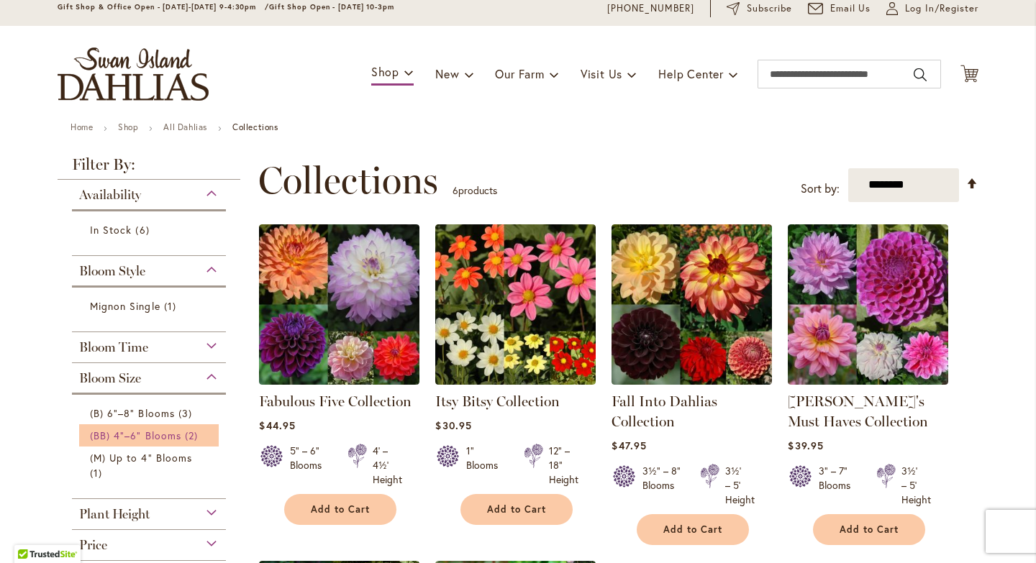 This screenshot has width=1036, height=563. I want to click on a: In Stock 6, so click(150, 229).